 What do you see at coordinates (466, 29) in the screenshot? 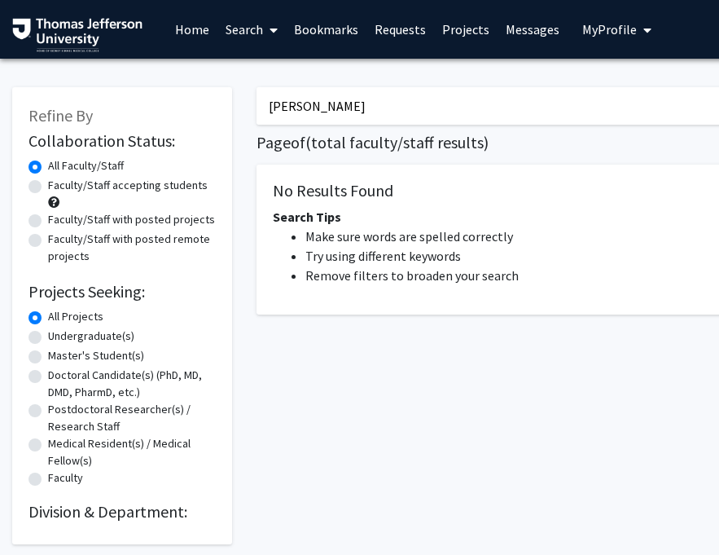
I see `a: Projects` at bounding box center [466, 29].